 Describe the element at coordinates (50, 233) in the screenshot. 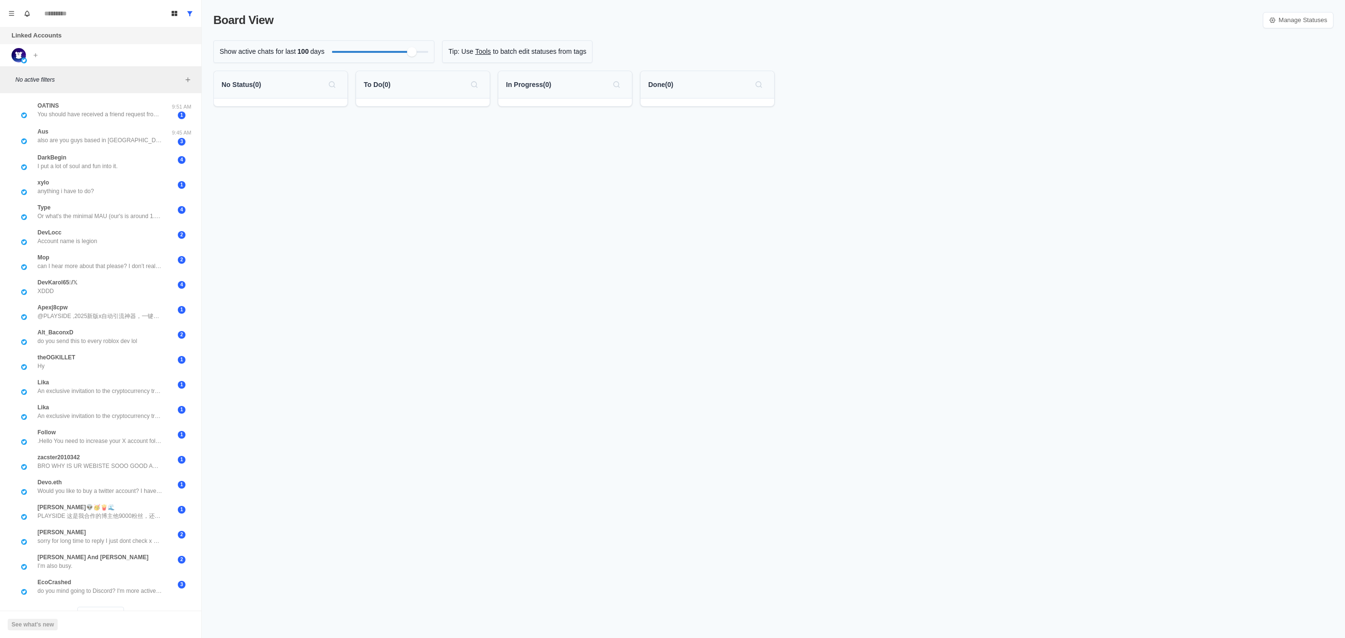

I see `p: DevLocc` at that location.